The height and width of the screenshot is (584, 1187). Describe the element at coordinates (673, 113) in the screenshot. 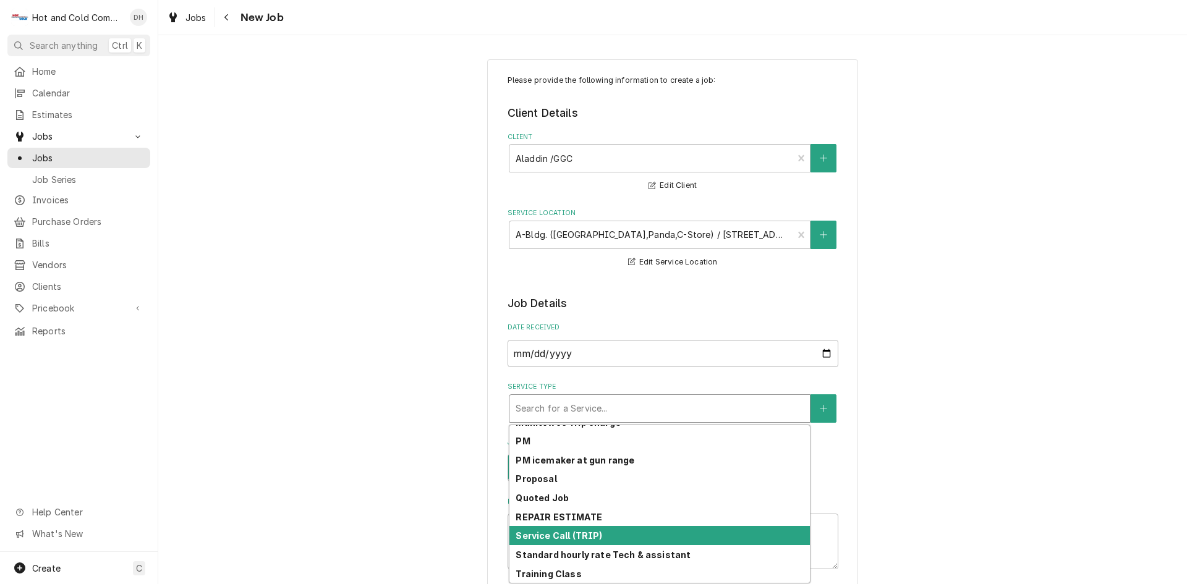

I see `legend: Client Details` at that location.